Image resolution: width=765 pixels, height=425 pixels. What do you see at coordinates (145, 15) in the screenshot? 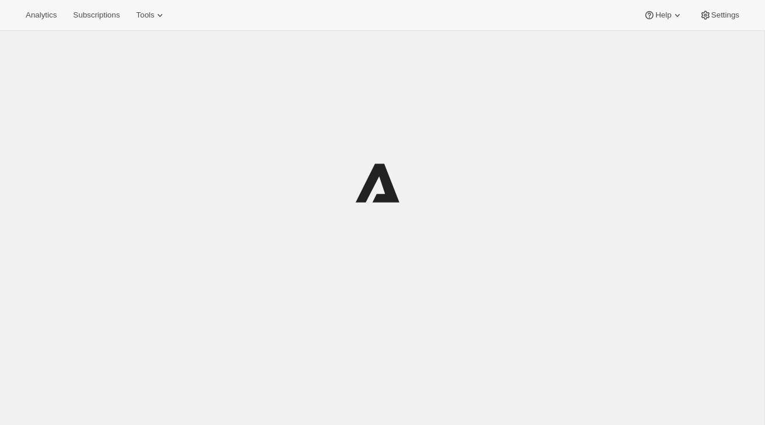
I see `span: Tools` at bounding box center [145, 15].